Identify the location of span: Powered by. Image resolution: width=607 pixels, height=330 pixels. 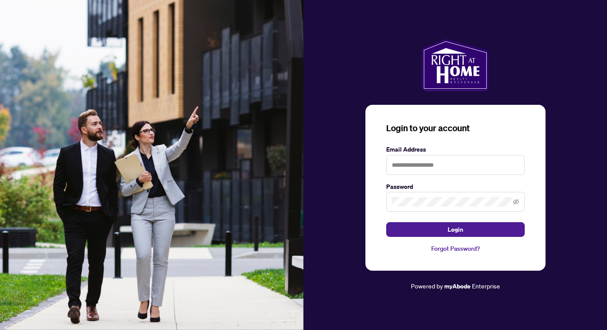
(427, 286).